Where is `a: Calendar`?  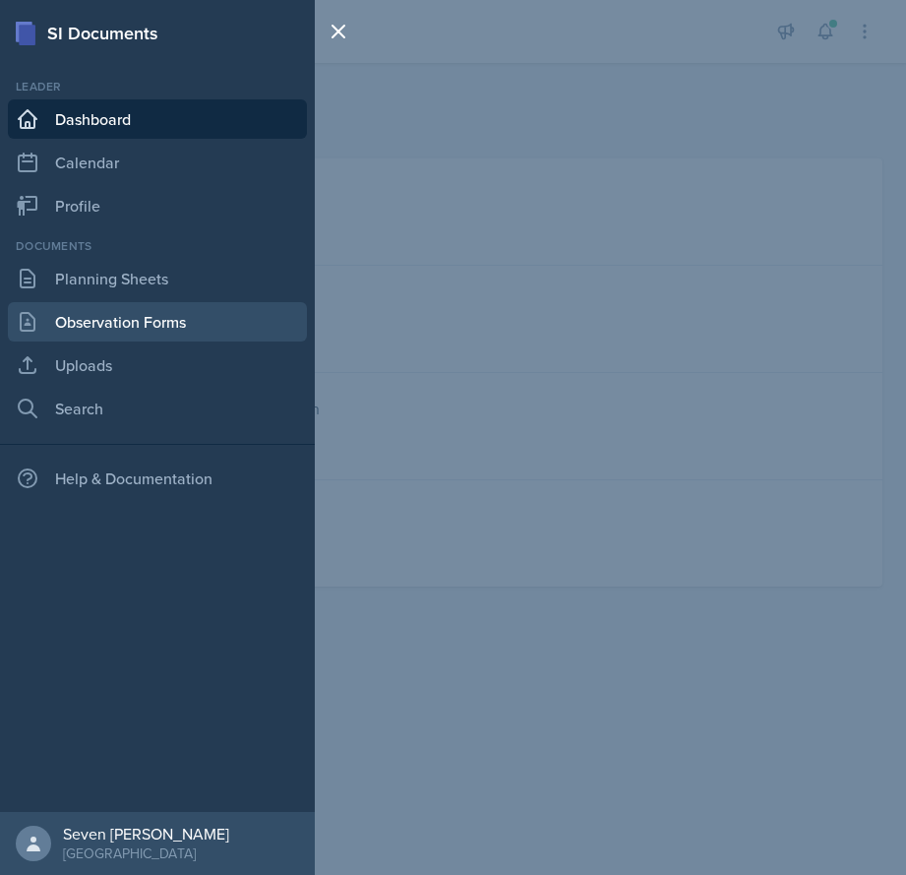
a: Calendar is located at coordinates (157, 162).